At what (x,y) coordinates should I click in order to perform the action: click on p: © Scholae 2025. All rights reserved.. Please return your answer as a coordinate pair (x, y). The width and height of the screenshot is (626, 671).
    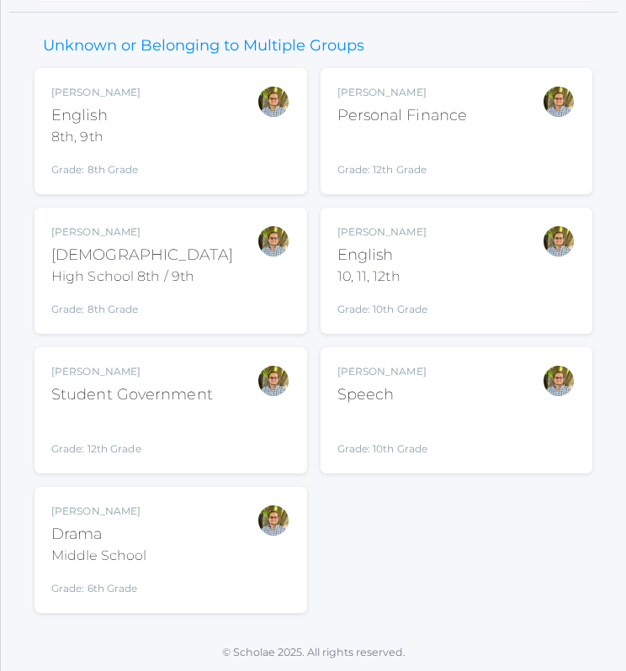
    Looking at the image, I should click on (313, 653).